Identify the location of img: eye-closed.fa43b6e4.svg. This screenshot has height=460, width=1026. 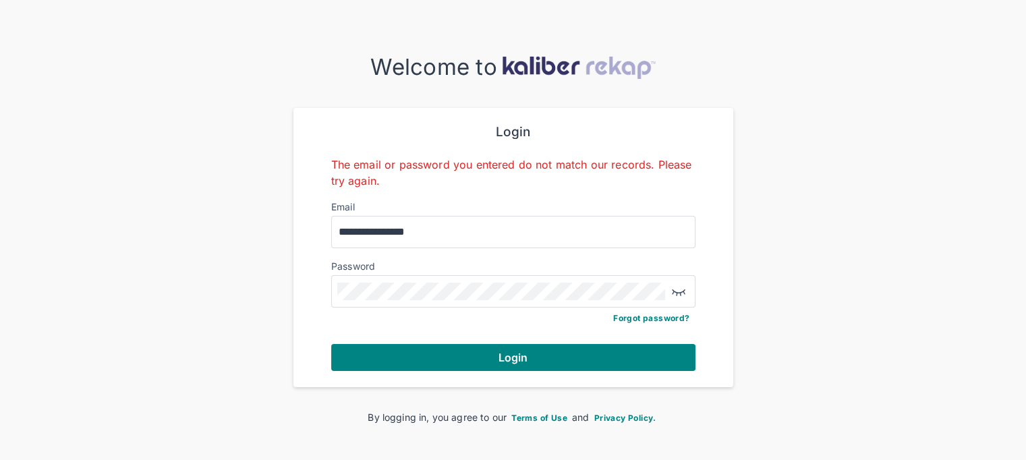
(679, 291).